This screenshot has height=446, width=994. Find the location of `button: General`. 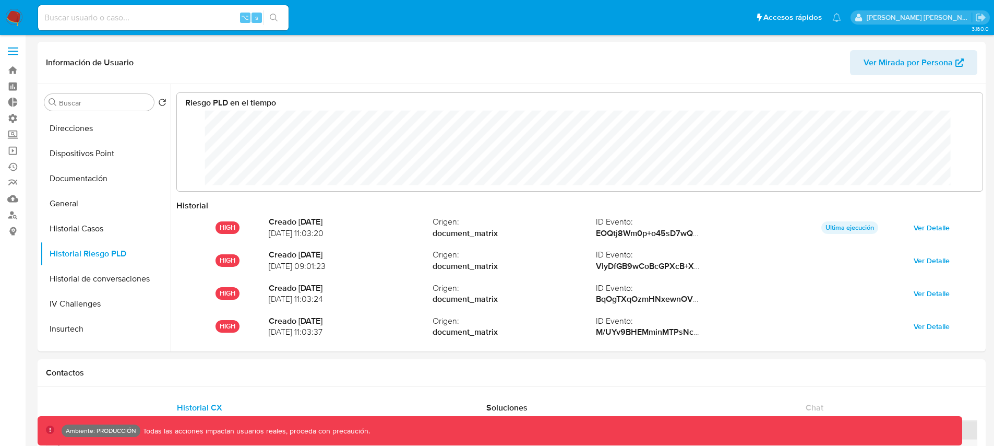

button: General is located at coordinates (105, 203).